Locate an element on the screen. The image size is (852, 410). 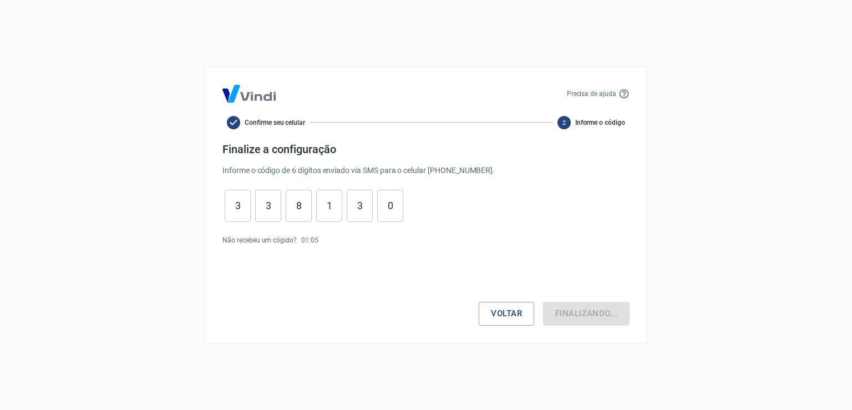
button: Voltar is located at coordinates (506, 313).